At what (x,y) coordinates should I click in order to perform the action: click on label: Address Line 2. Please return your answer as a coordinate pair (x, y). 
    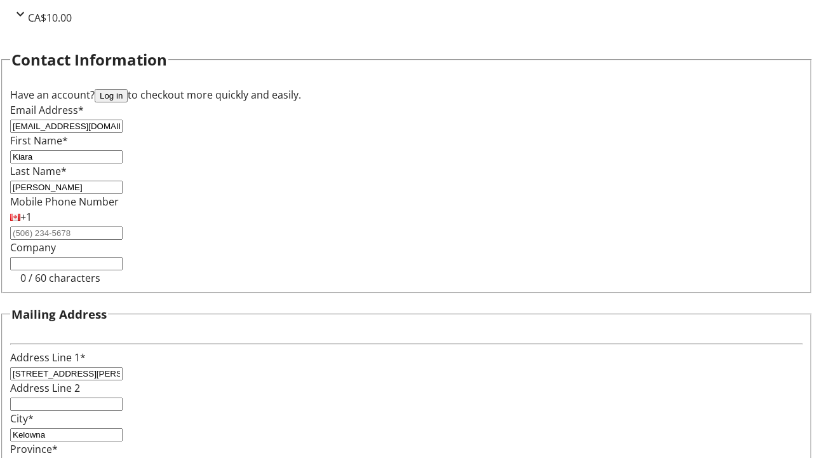
    Looking at the image, I should click on (45, 388).